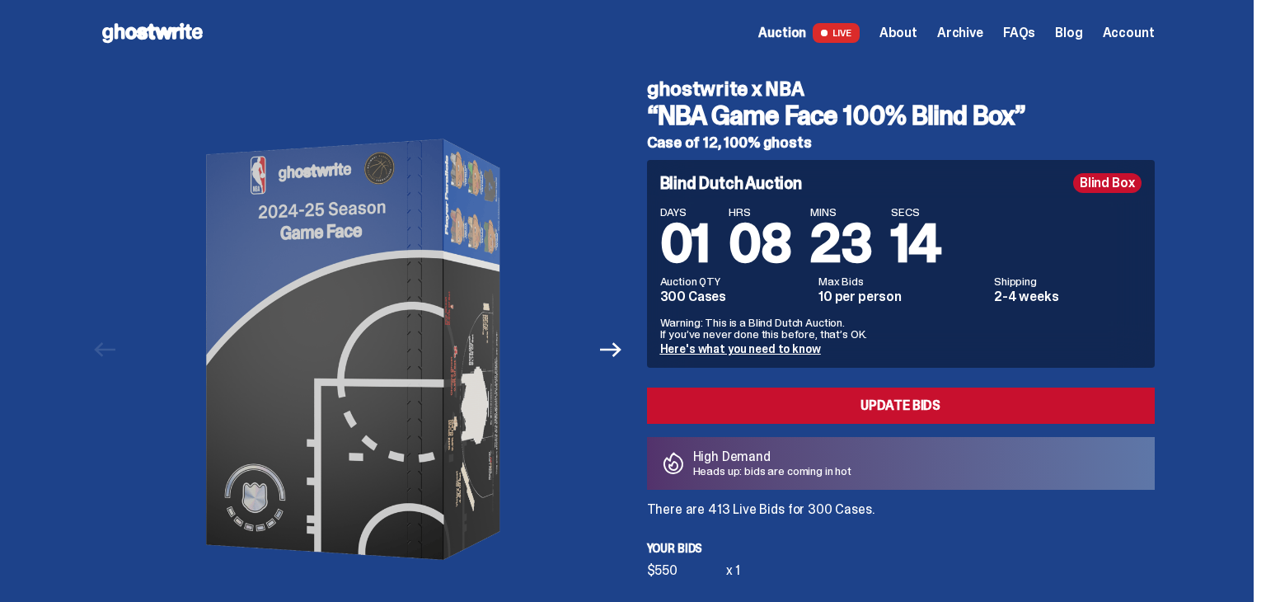 The width and height of the screenshot is (1266, 602). What do you see at coordinates (841, 212) in the screenshot?
I see `span: MINS` at bounding box center [841, 212].